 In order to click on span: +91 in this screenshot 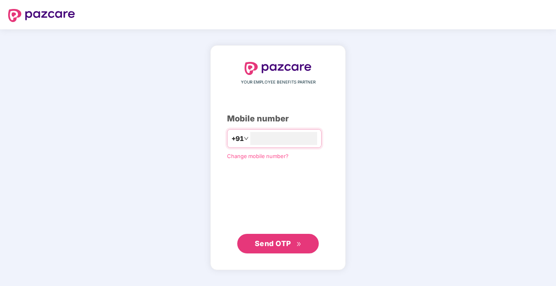, I will do `click(237, 138)`.